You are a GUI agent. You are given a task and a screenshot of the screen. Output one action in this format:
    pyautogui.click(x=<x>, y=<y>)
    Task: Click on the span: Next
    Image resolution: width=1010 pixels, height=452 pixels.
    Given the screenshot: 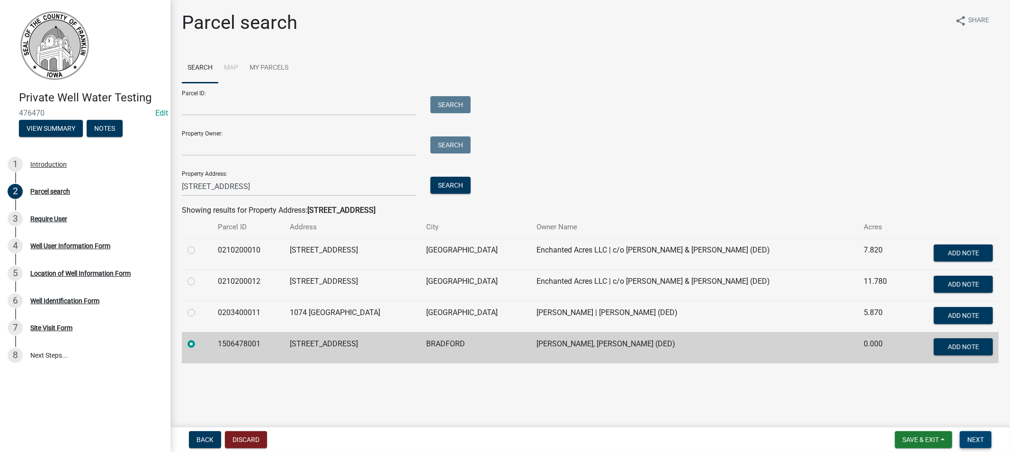 What is the action you would take?
    pyautogui.click(x=975, y=439)
    